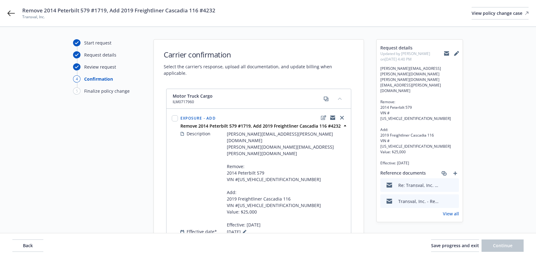 The width and height of the screenshot is (536, 258). What do you see at coordinates (455, 174) in the screenshot?
I see `a: add` at bounding box center [455, 174].